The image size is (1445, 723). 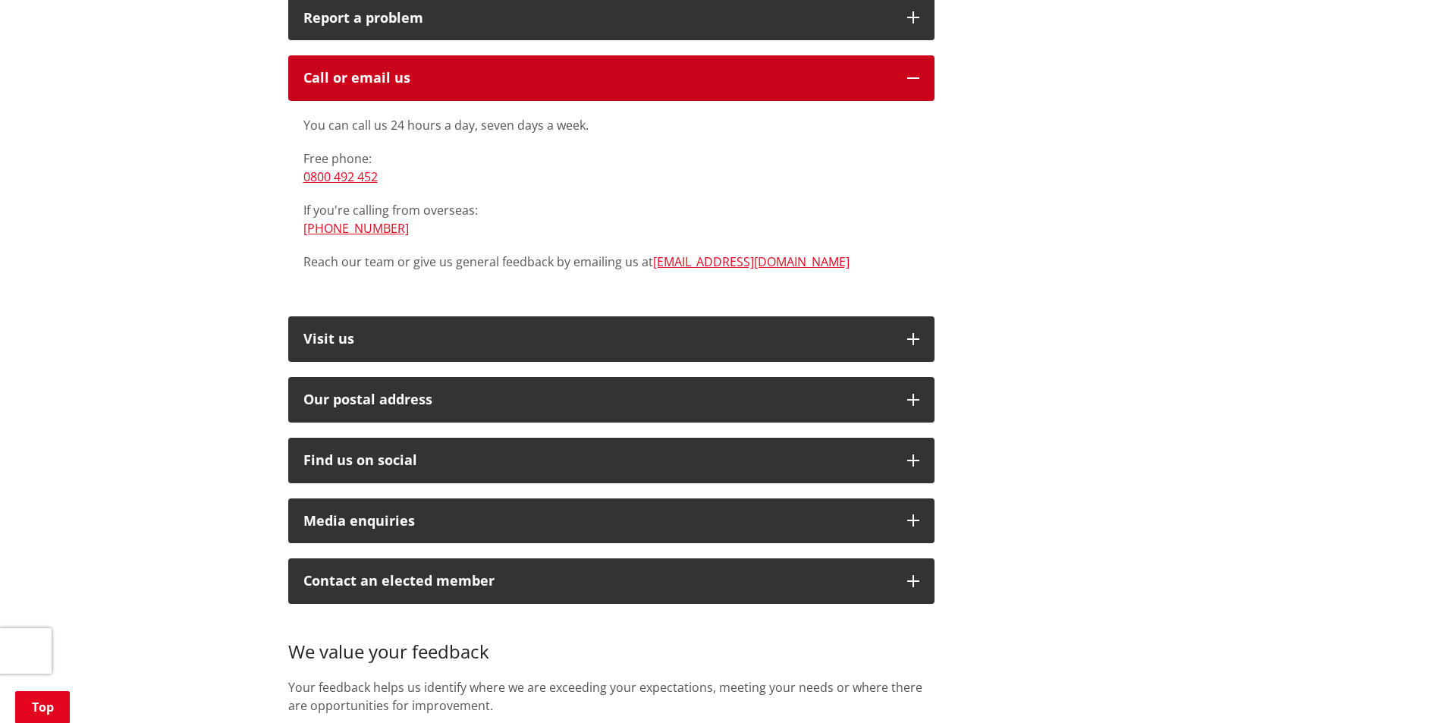 What do you see at coordinates (612, 168) in the screenshot?
I see `p: Free phone:` at bounding box center [612, 168].